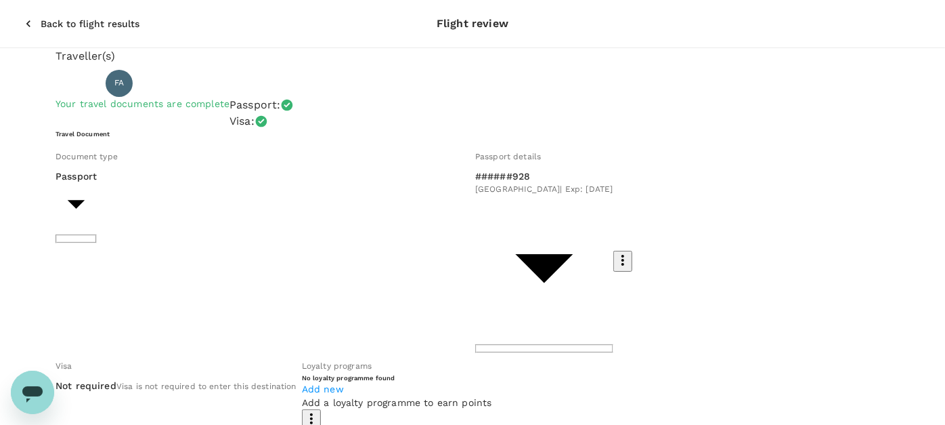 The width and height of the screenshot is (945, 425). I want to click on span: Your travel documents are complete, so click(142, 104).